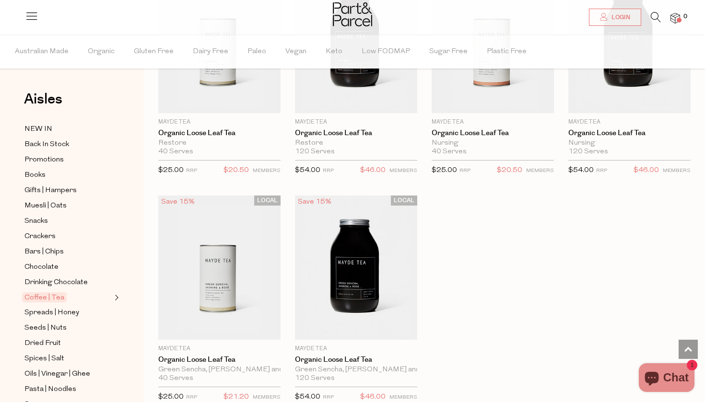  Describe the element at coordinates (219, 143) in the screenshot. I see `div: Restore` at that location.